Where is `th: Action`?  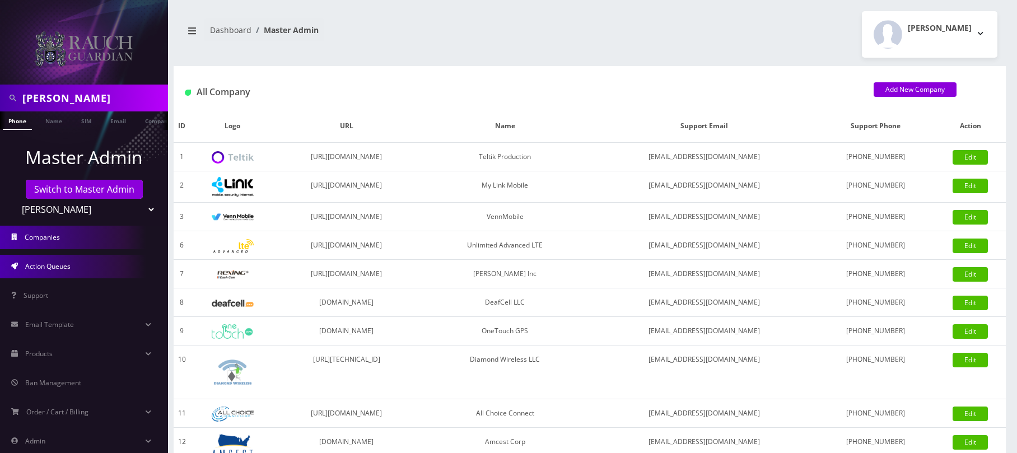 th: Action is located at coordinates (970, 126).